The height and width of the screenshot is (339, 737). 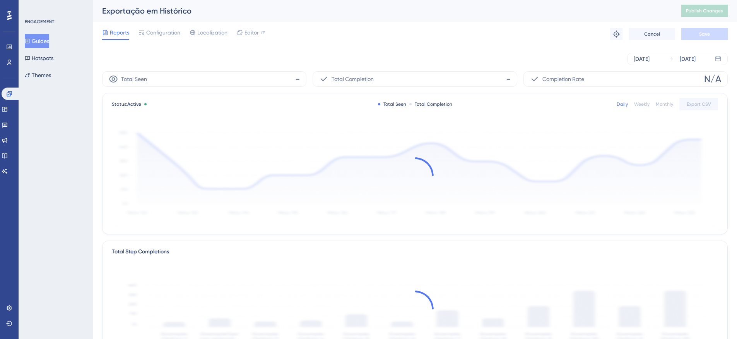 I want to click on div: Total Completion, so click(x=431, y=104).